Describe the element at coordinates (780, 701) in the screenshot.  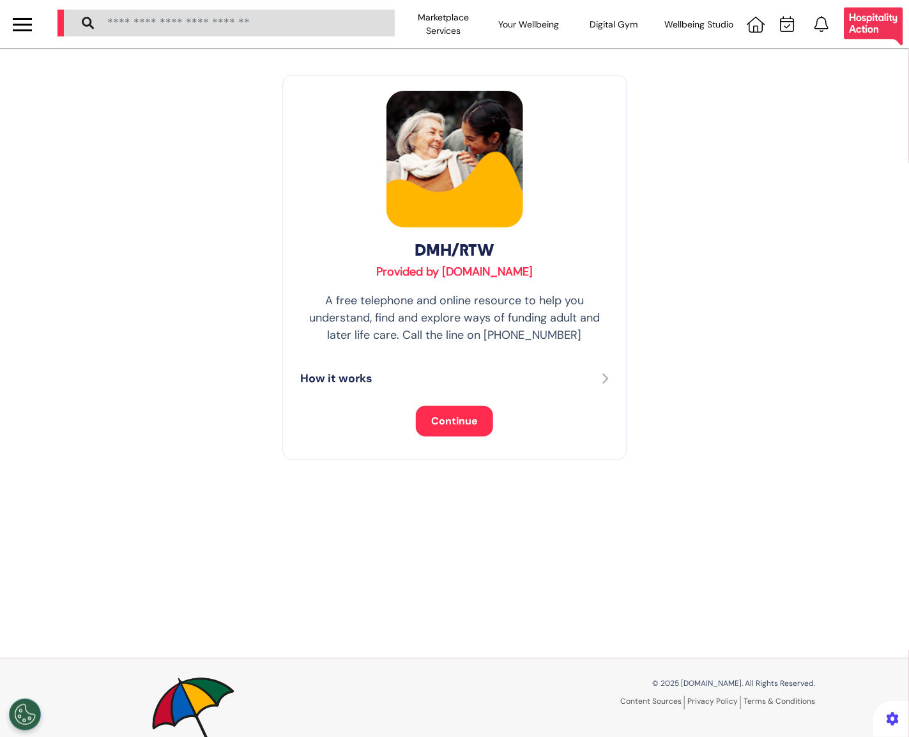
I see `a: Terms & Conditions` at that location.